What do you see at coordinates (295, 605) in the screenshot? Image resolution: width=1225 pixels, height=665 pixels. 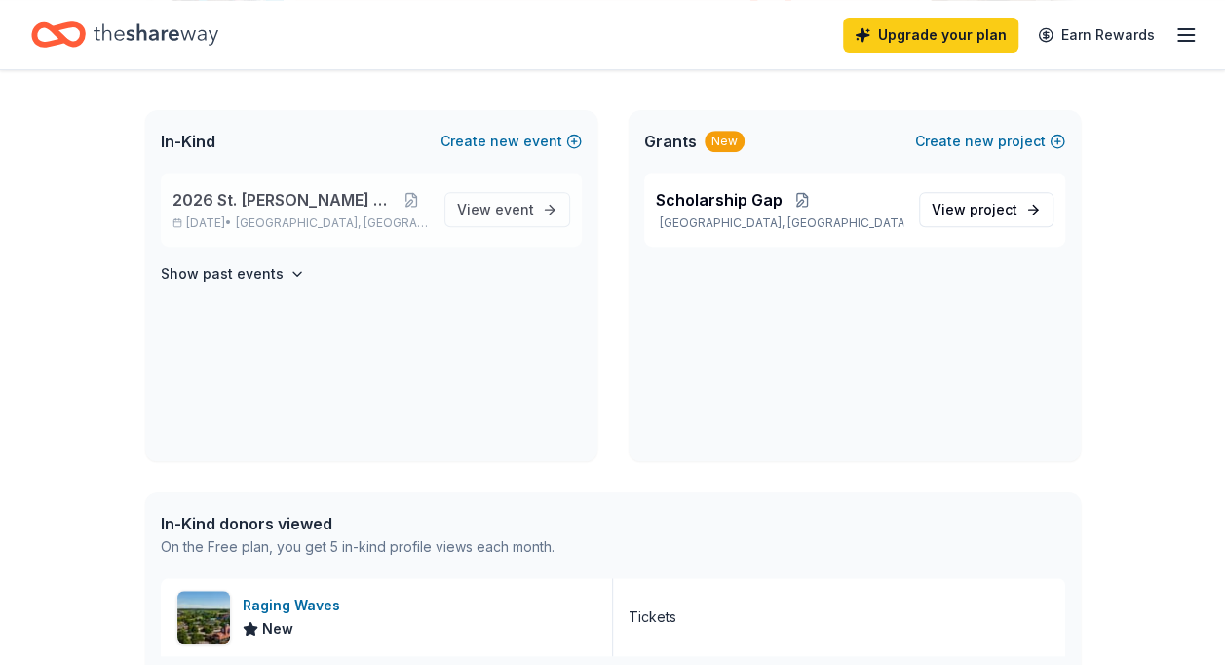 I see `div: Raging Waves` at bounding box center [295, 605].